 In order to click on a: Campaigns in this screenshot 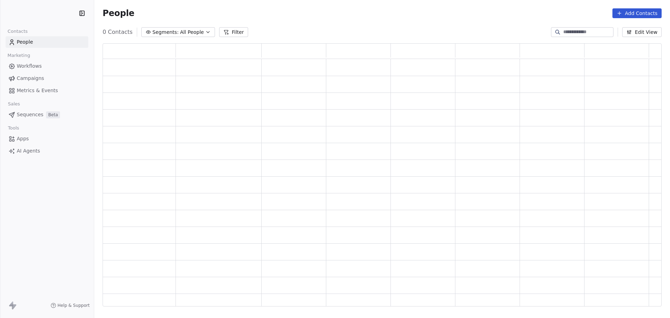, I will do `click(47, 78)`.